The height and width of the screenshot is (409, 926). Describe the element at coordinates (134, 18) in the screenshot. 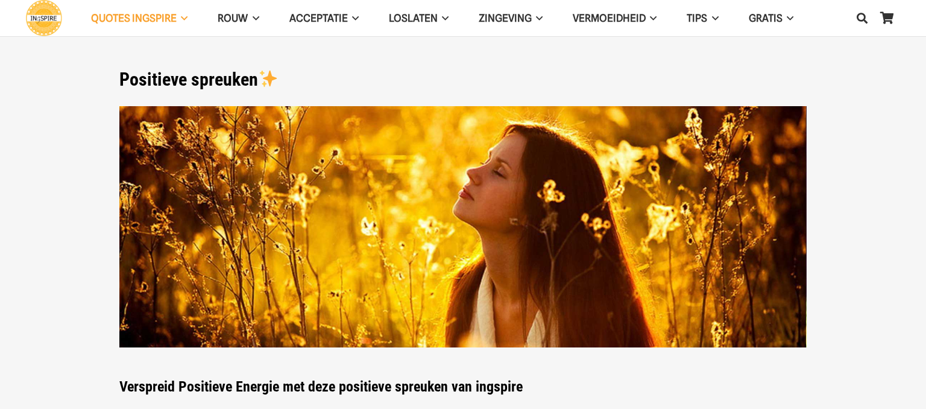

I see `span: QUOTES INGSPIRE` at that location.